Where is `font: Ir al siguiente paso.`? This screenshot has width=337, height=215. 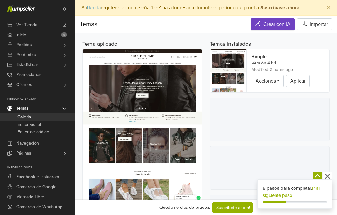 font: Ir al siguiente paso. is located at coordinates (291, 192).